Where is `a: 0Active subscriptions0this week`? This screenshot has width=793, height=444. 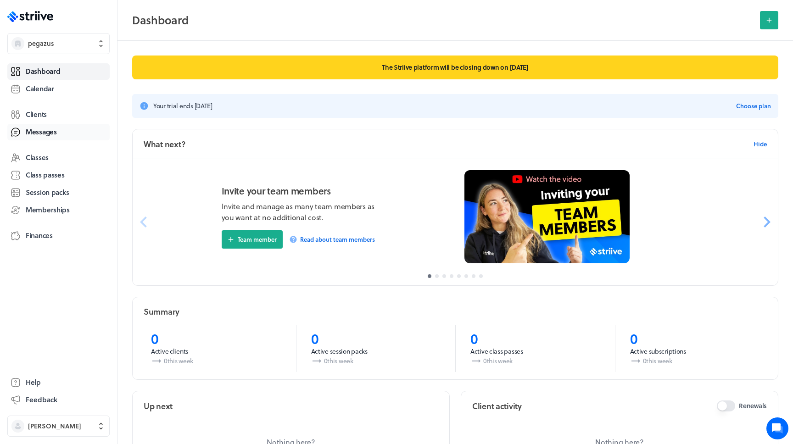
a: 0Active subscriptions0this week is located at coordinates (695, 349).